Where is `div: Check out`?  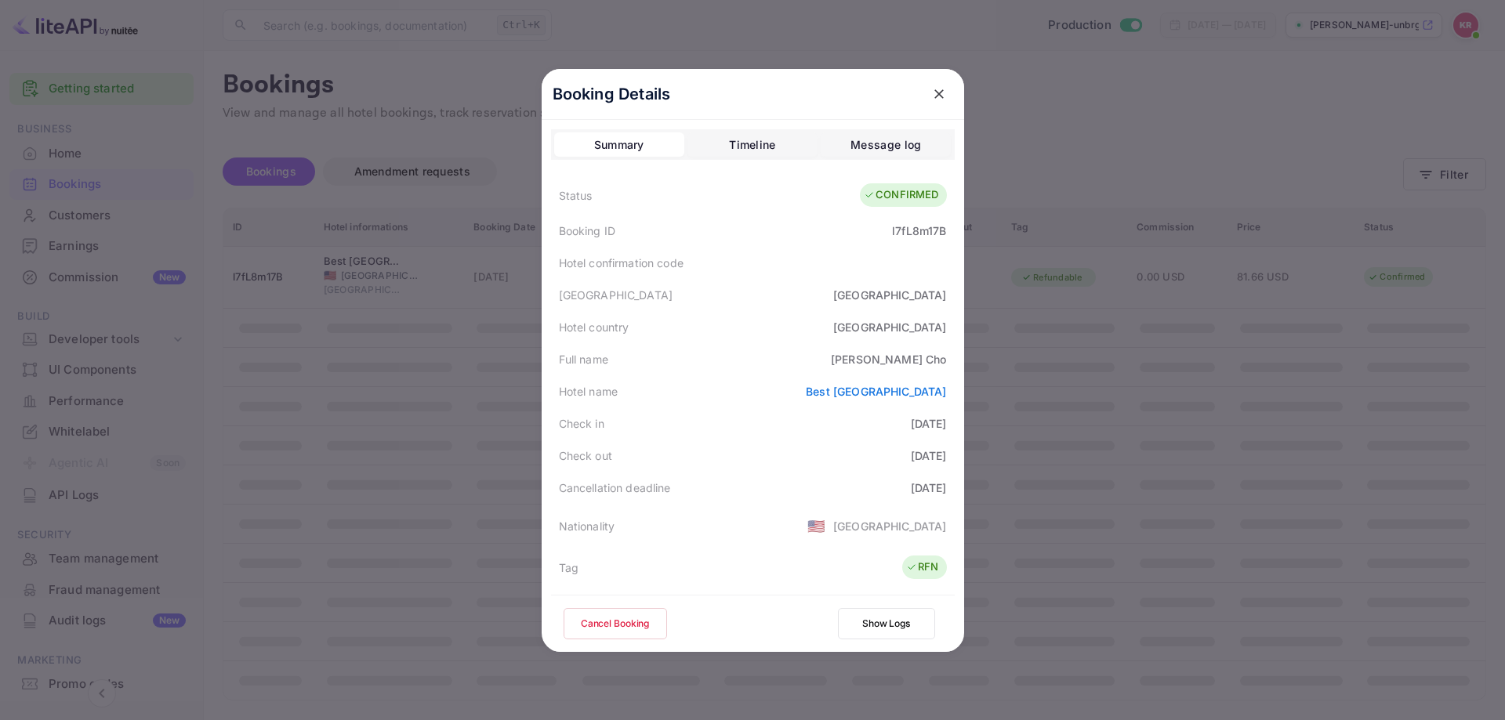
div: Check out is located at coordinates (585, 455).